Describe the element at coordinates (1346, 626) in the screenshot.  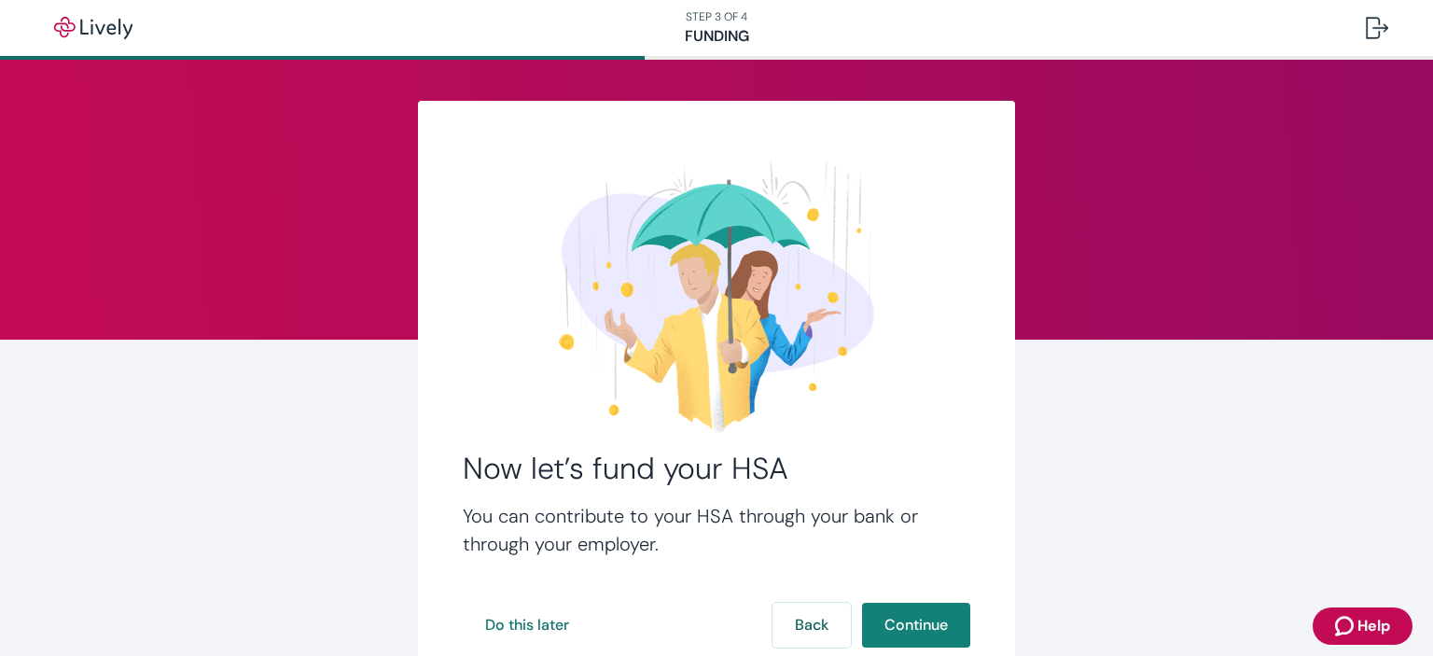
I see `svg: Zendesk support icon` at that location.